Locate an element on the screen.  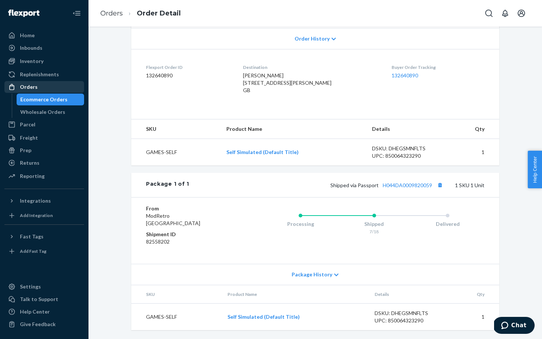
div: Inventory is located at coordinates (32, 61).